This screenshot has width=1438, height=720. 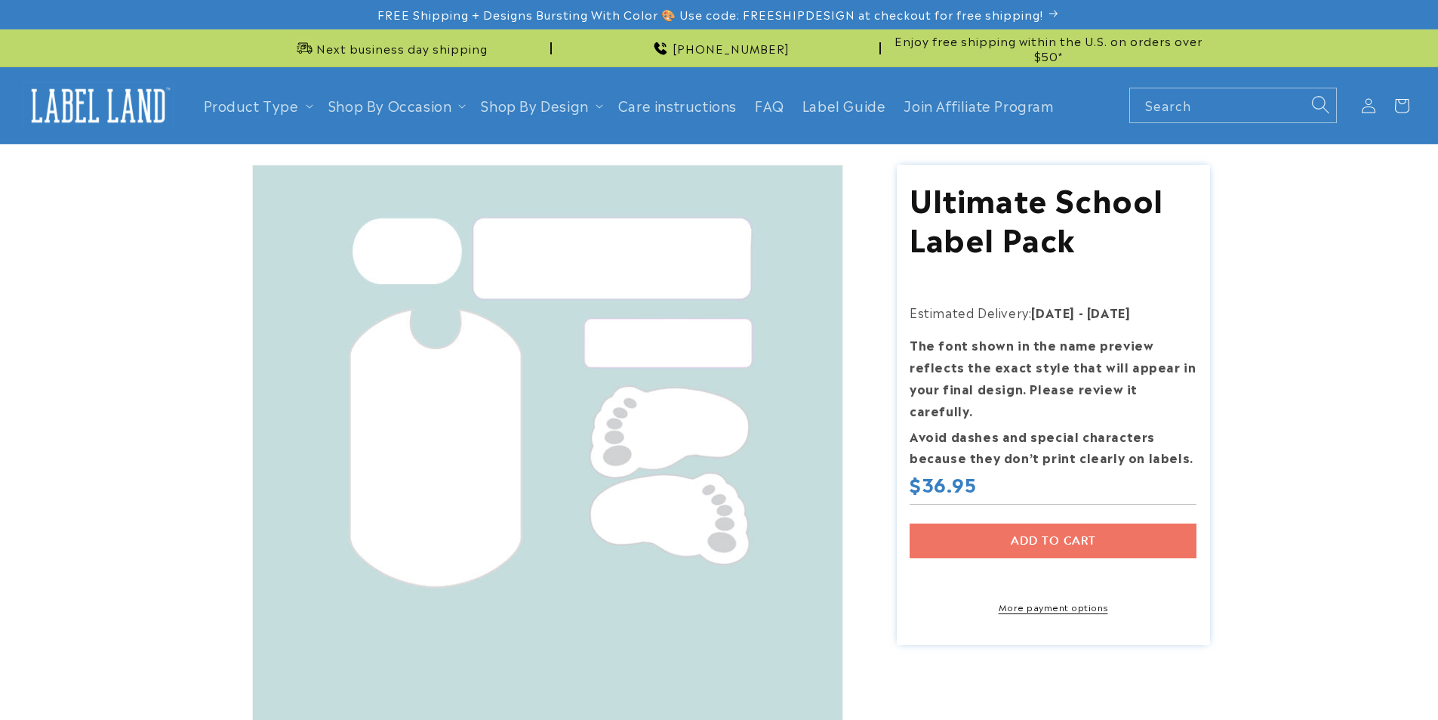 I want to click on span: Shop By Occasion, so click(x=390, y=105).